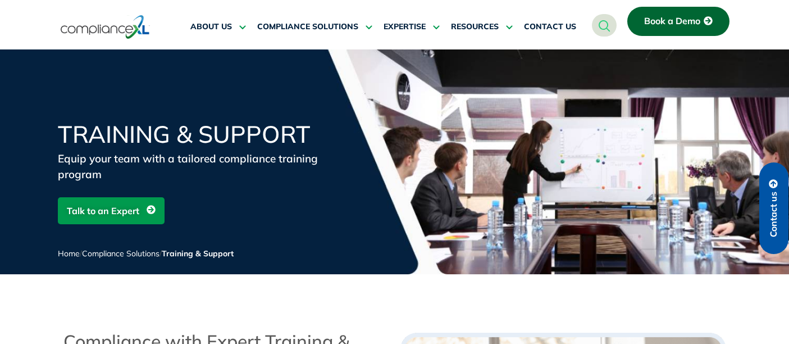 This screenshot has width=789, height=344. What do you see at coordinates (308, 27) in the screenshot?
I see `span: COMPLIANCE SOLUTIONS` at bounding box center [308, 27].